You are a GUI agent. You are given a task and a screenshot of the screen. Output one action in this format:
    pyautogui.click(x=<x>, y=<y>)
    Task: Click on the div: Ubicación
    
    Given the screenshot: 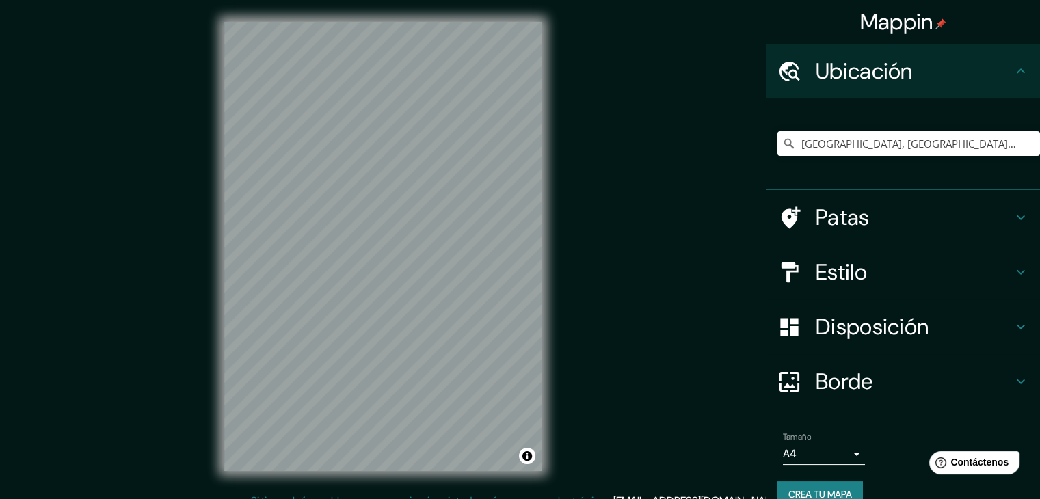 What is the action you would take?
    pyautogui.click(x=903, y=71)
    